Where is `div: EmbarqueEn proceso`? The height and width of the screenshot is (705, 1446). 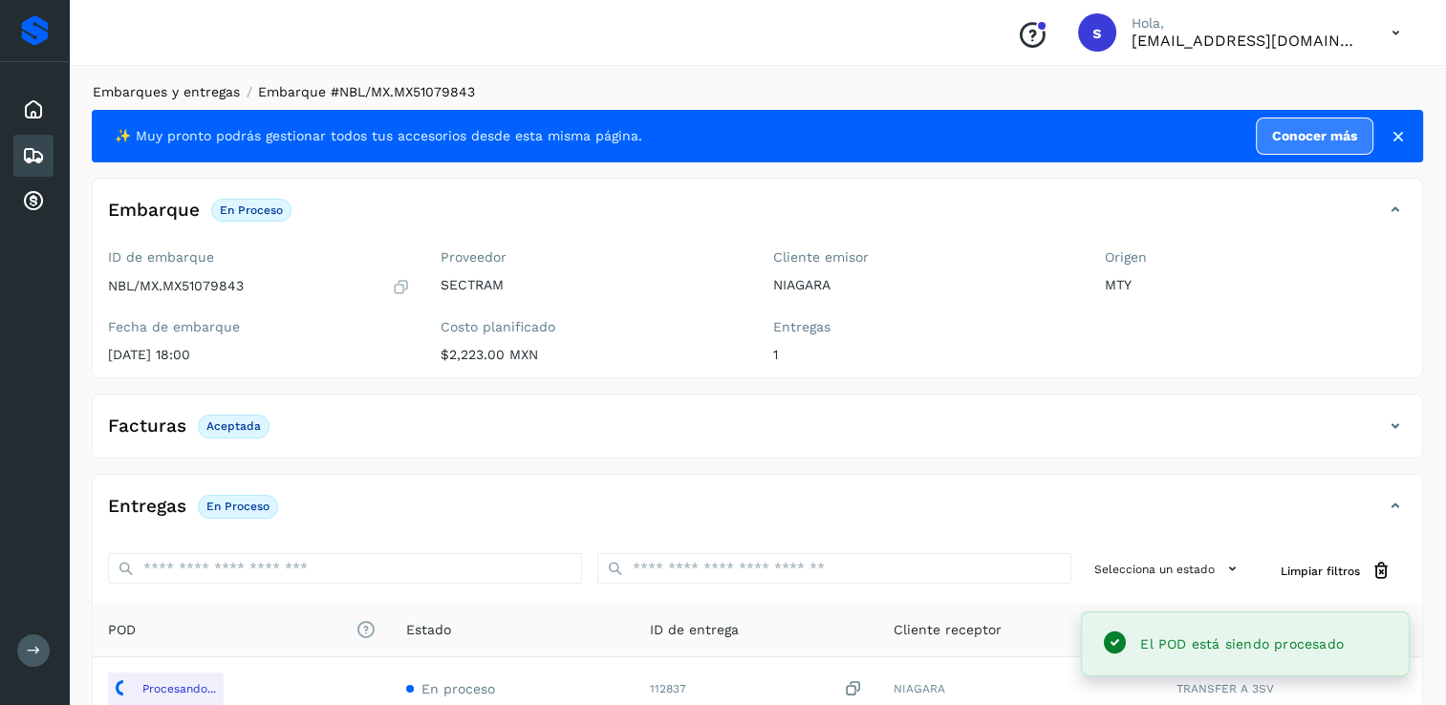 div: EmbarqueEn proceso is located at coordinates (757, 218).